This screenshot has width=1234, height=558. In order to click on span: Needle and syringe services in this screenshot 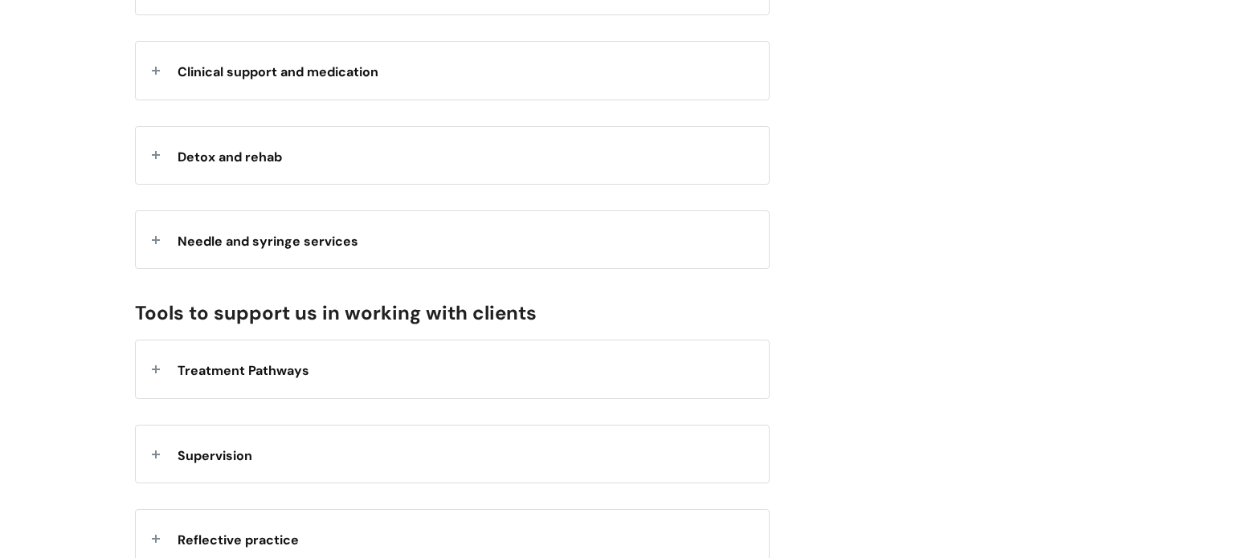, I will do `click(268, 241)`.